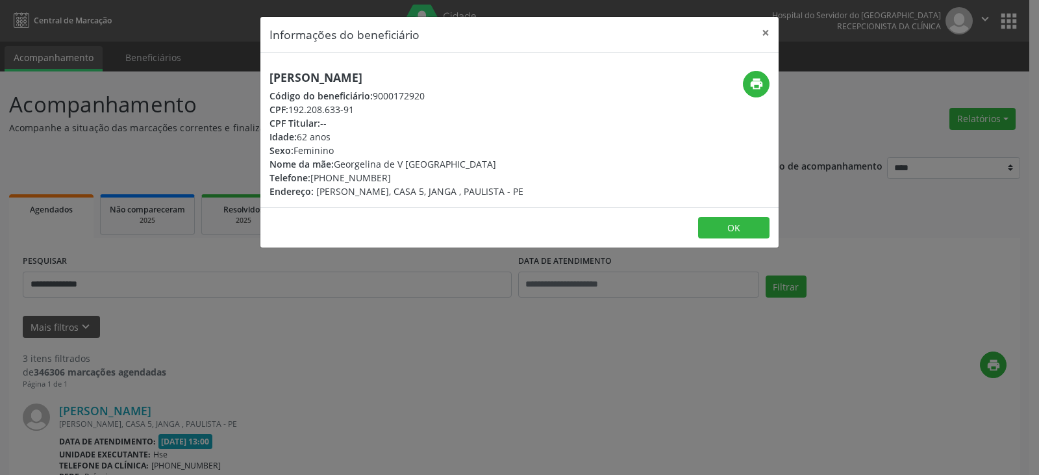  Describe the element at coordinates (396, 109) in the screenshot. I see `div: 192.208.633-91` at that location.